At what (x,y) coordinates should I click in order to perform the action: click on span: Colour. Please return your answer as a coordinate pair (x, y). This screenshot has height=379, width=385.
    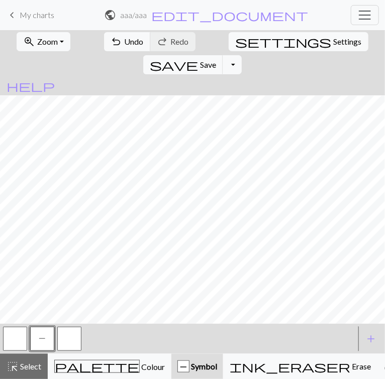
    Looking at the image, I should click on (152, 367).